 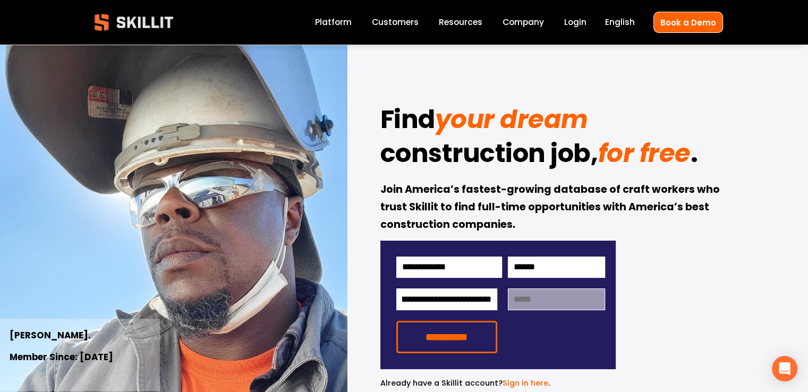 What do you see at coordinates (523, 22) in the screenshot?
I see `a: Company` at bounding box center [523, 22].